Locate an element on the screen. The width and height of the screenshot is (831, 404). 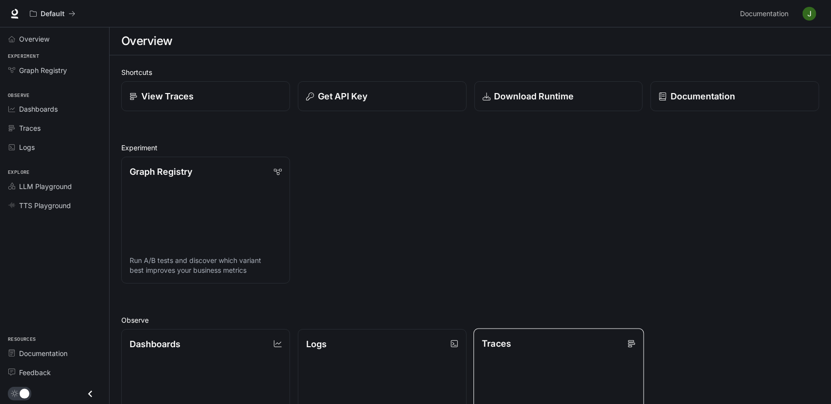
a: Graph Registry is located at coordinates (54, 70).